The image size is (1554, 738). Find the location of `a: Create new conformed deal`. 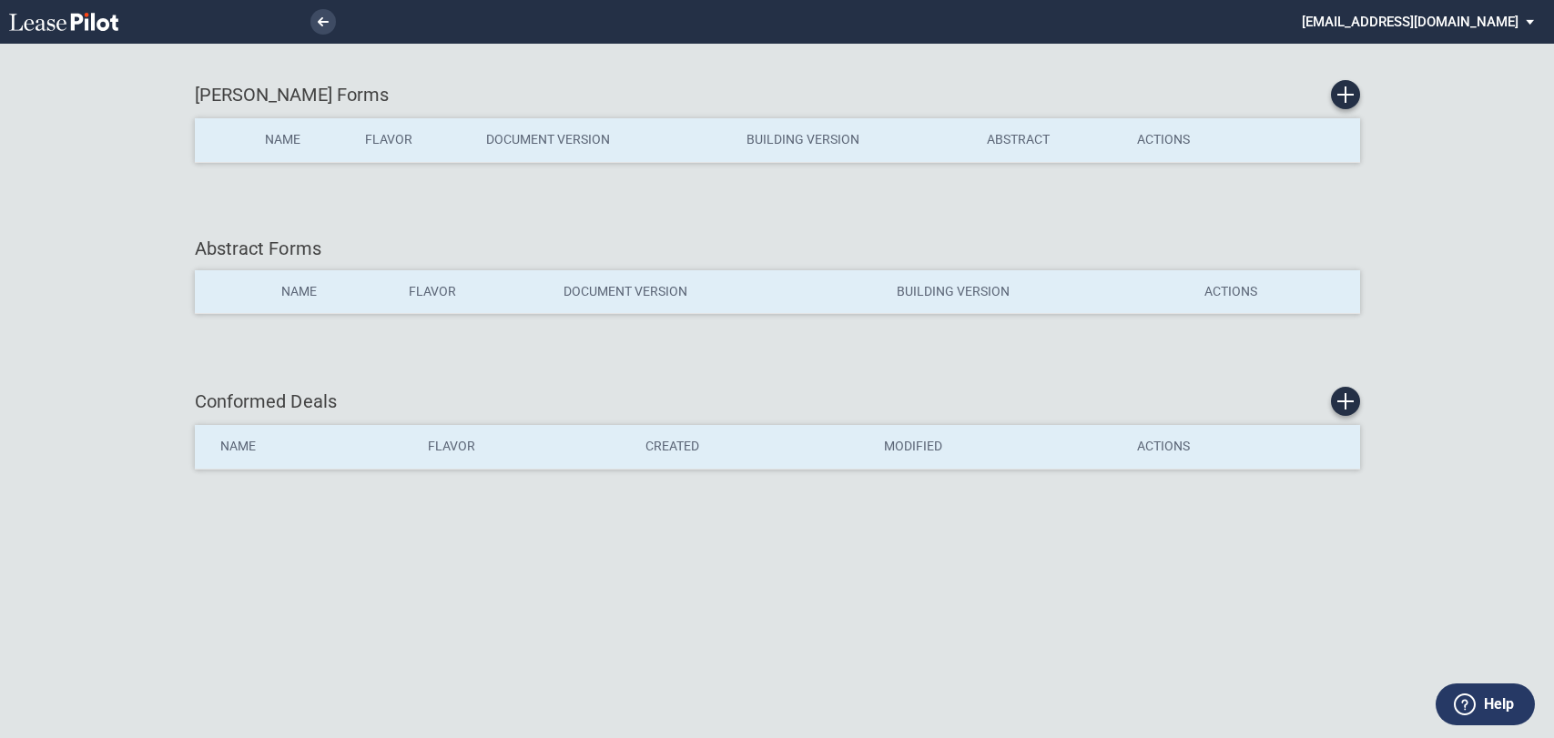

a: Create new conformed deal is located at coordinates (1345, 401).